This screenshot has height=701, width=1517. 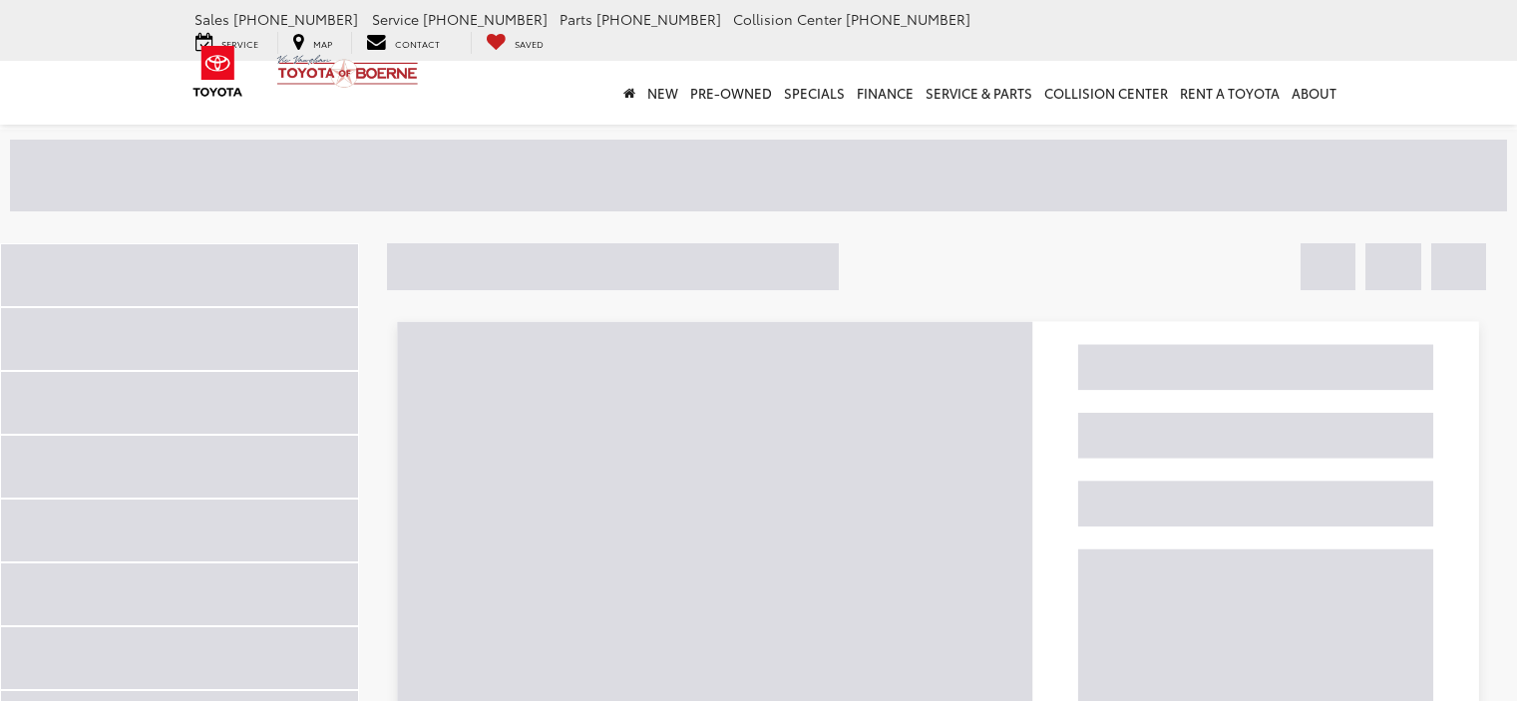 What do you see at coordinates (529, 43) in the screenshot?
I see `span: Saved` at bounding box center [529, 43].